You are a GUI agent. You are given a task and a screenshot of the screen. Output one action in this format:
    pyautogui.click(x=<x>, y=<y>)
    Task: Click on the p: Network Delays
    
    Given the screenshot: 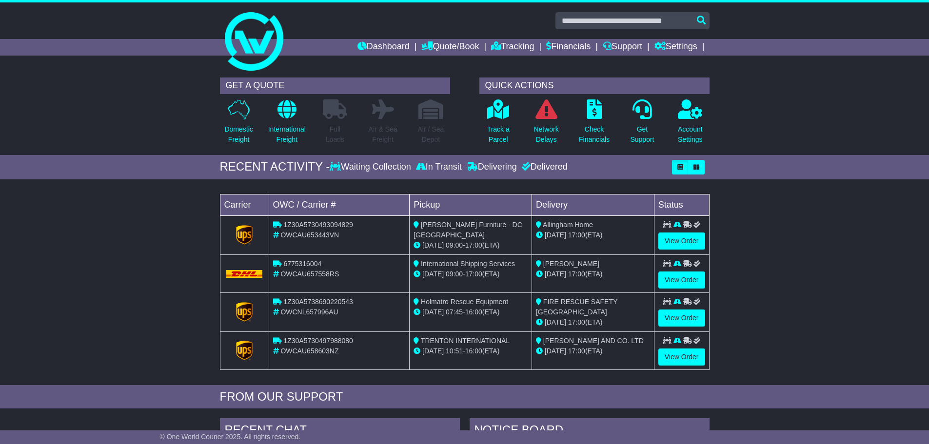 What is the action you would take?
    pyautogui.click(x=546, y=135)
    